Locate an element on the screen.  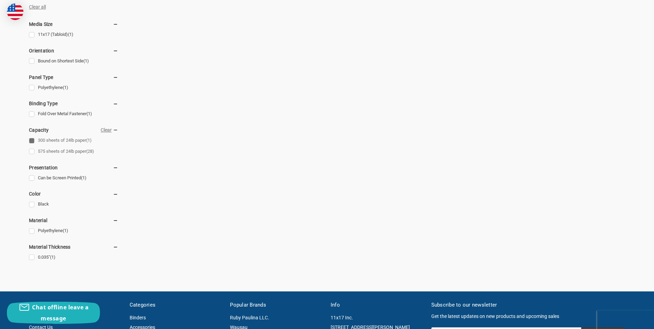
img: duty and tax information for United States is located at coordinates (15, 12).